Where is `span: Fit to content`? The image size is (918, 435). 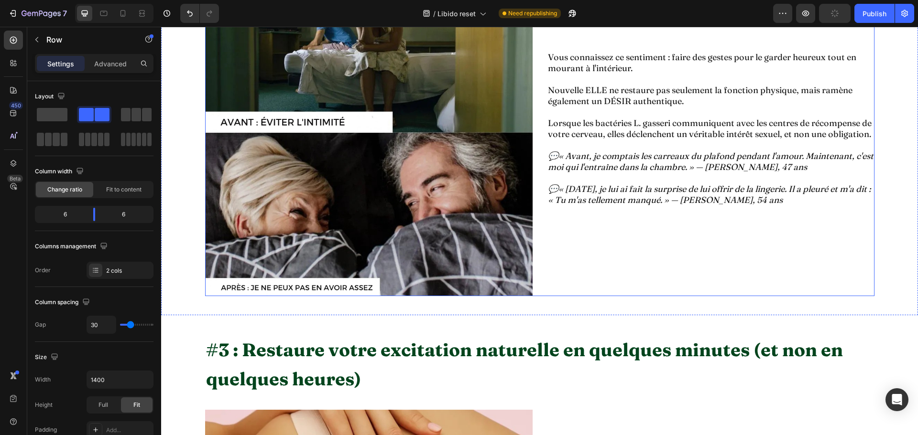
span: Fit to content is located at coordinates (124, 190).